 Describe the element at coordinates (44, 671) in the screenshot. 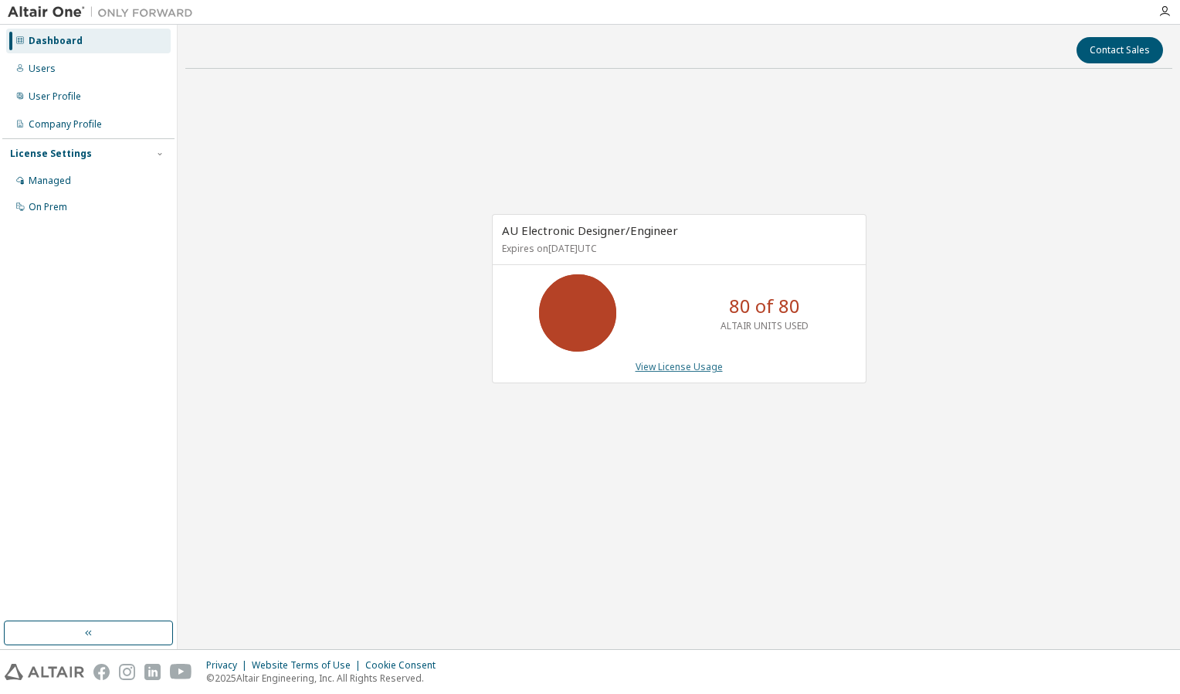

I see `img: altair_logo.svg` at that location.